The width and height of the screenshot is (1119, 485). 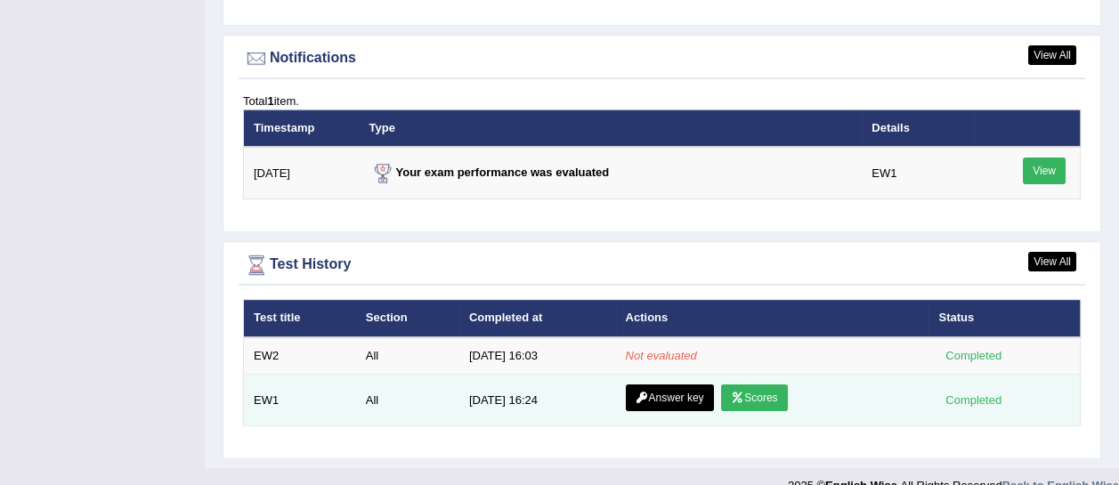 I want to click on th: Timestamp, so click(x=302, y=128).